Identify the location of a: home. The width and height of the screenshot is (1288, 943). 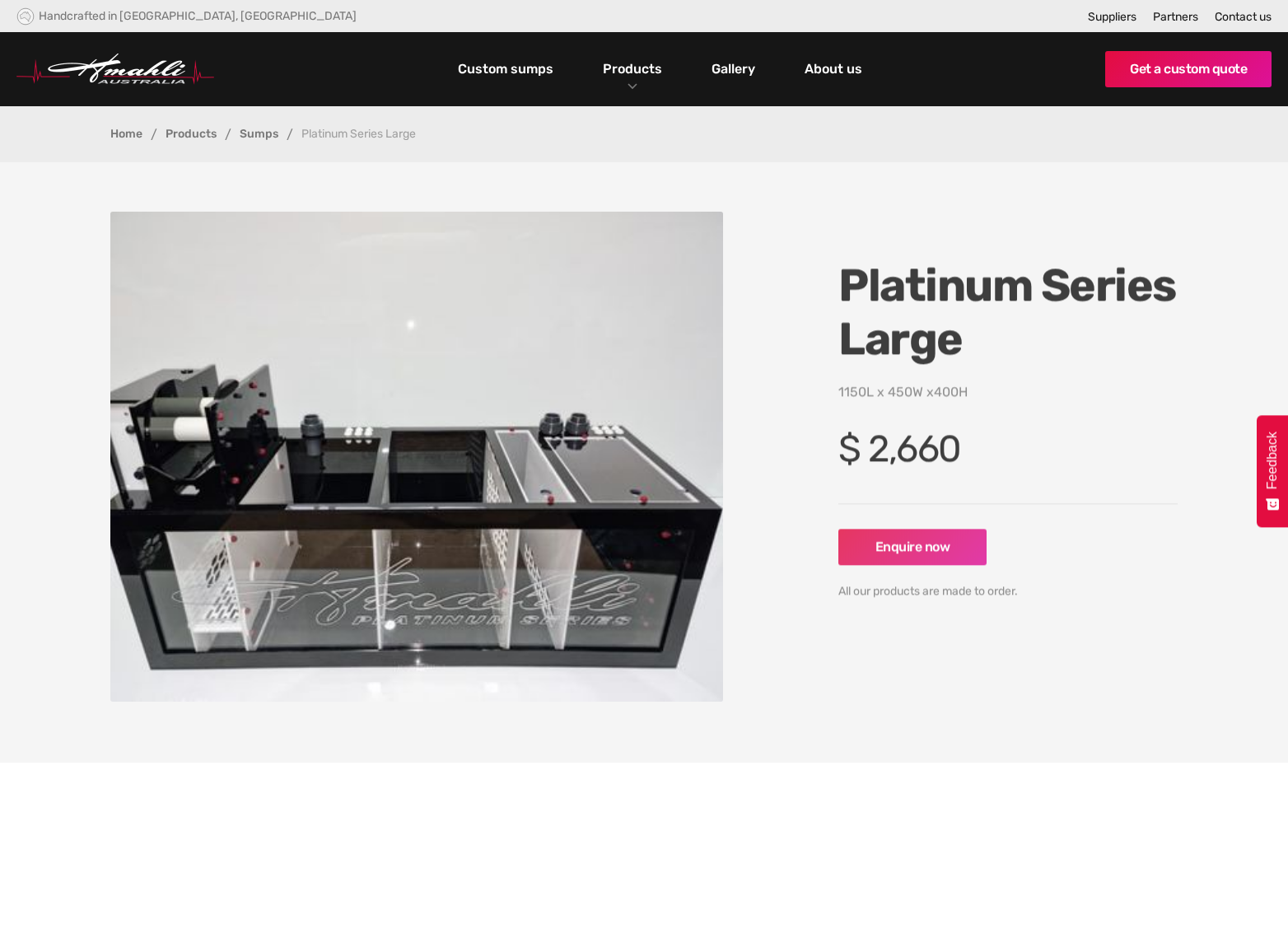
(115, 69).